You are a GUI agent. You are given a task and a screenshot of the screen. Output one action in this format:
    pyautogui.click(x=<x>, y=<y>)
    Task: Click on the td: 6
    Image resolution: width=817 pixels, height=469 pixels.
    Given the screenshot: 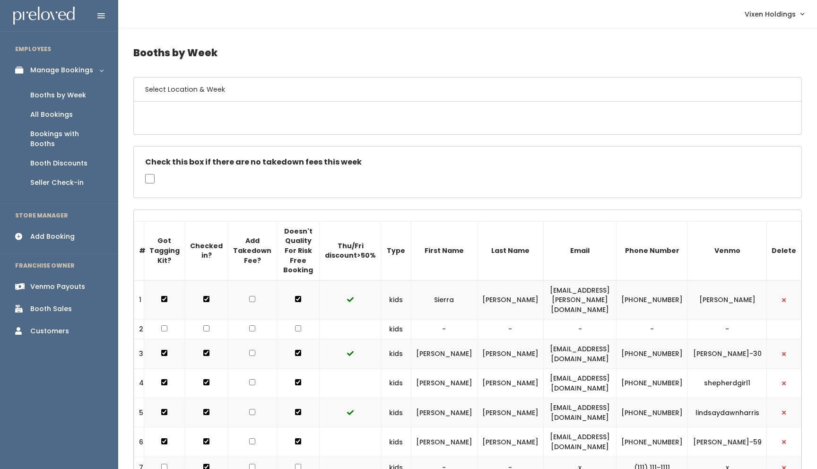 What is the action you would take?
    pyautogui.click(x=139, y=442)
    